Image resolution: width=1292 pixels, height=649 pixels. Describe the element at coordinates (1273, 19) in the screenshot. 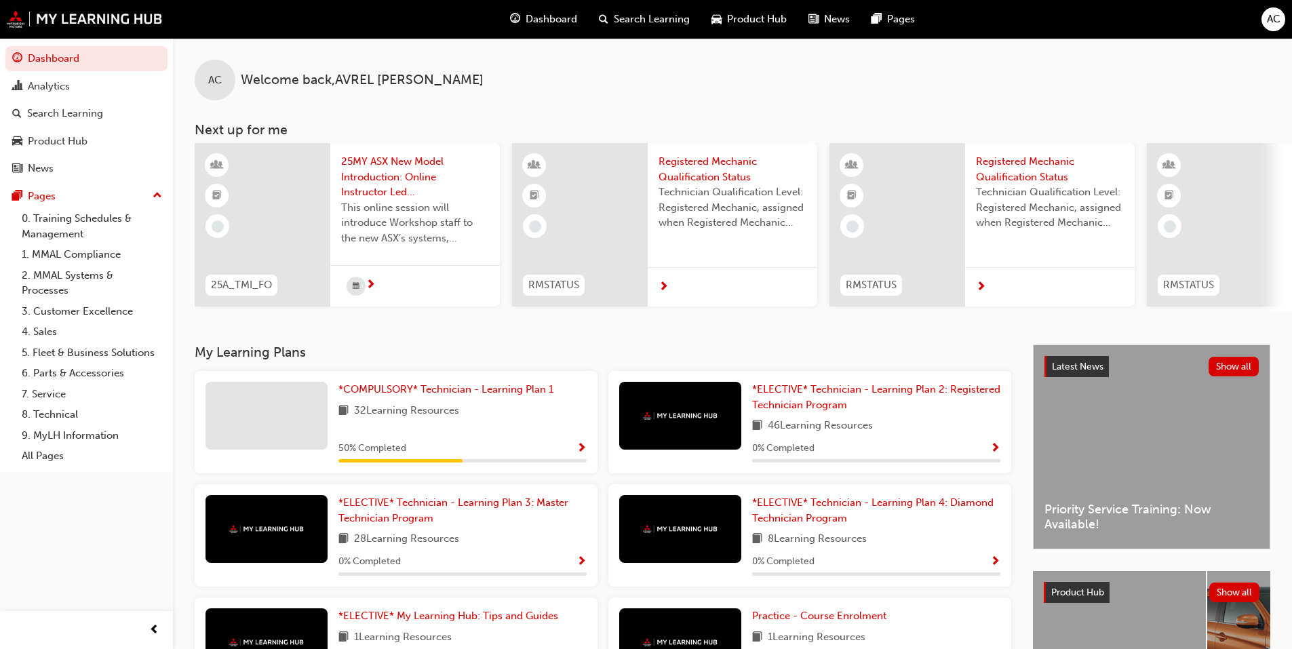

I see `button: AC` at that location.